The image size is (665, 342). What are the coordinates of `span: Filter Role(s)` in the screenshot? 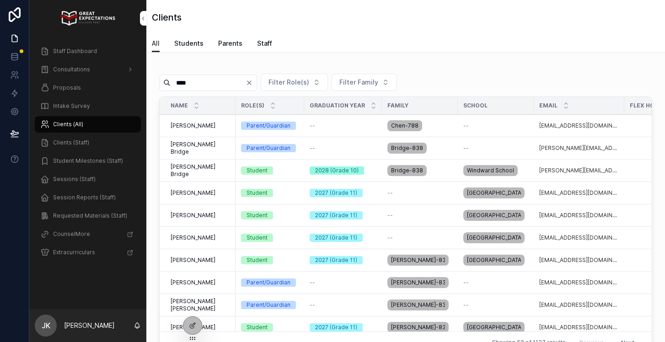 It's located at (289, 82).